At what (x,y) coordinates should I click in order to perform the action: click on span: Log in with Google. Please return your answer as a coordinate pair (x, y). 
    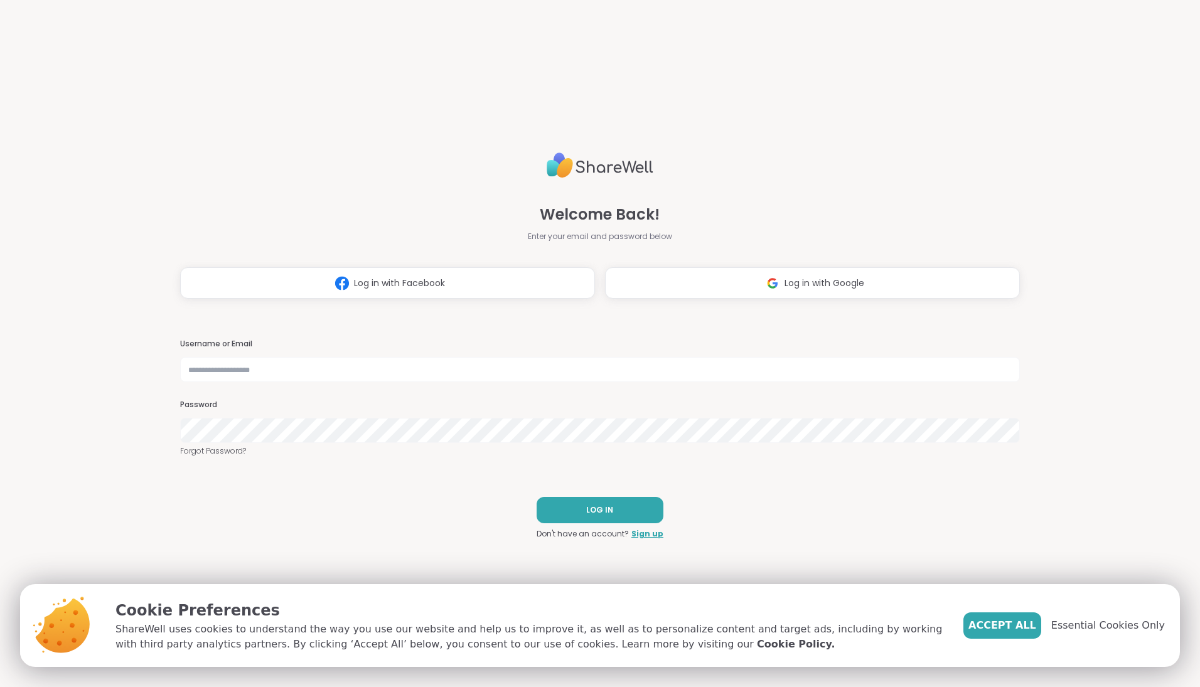
    Looking at the image, I should click on (824, 283).